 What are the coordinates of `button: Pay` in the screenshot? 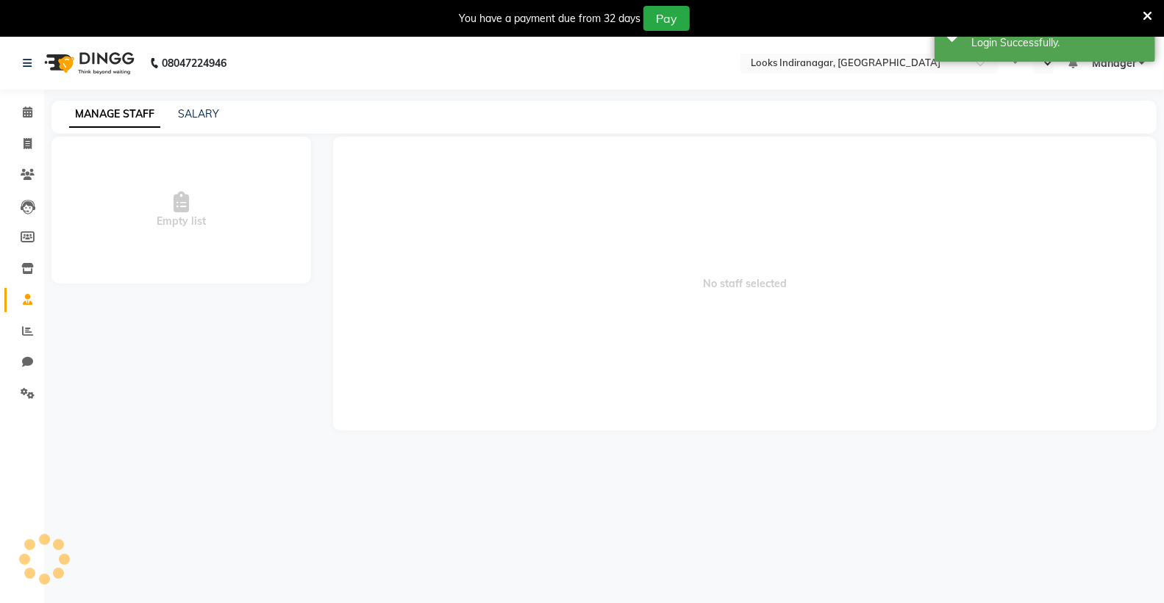 It's located at (666, 18).